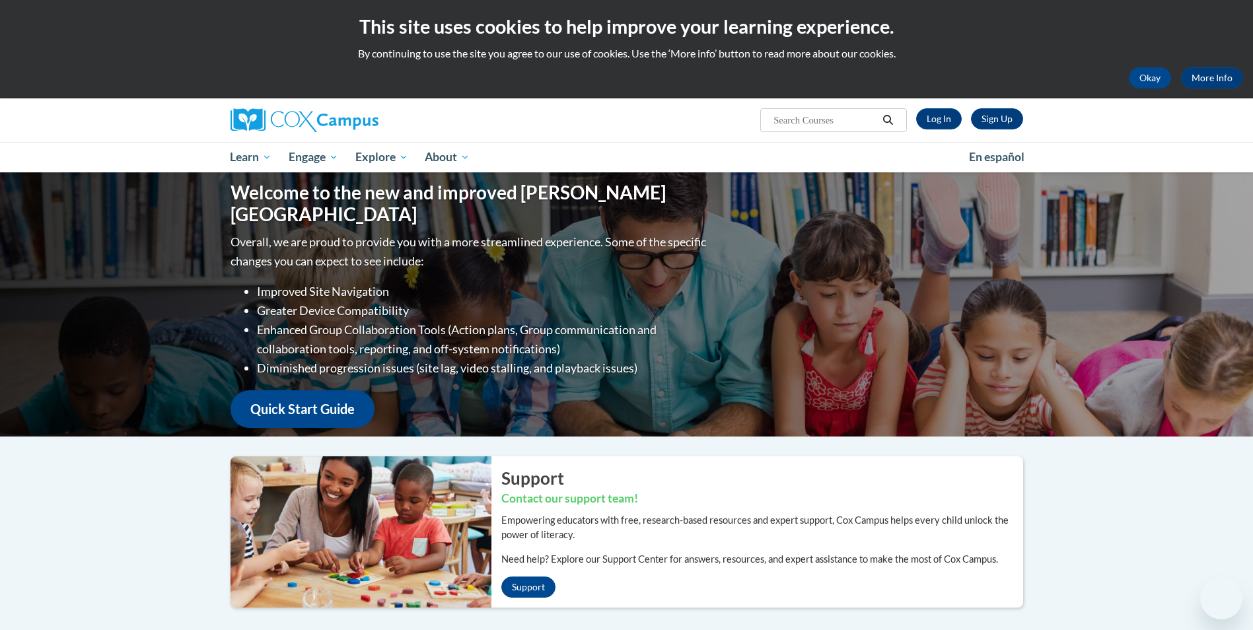  Describe the element at coordinates (997, 119) in the screenshot. I see `a: Register` at that location.